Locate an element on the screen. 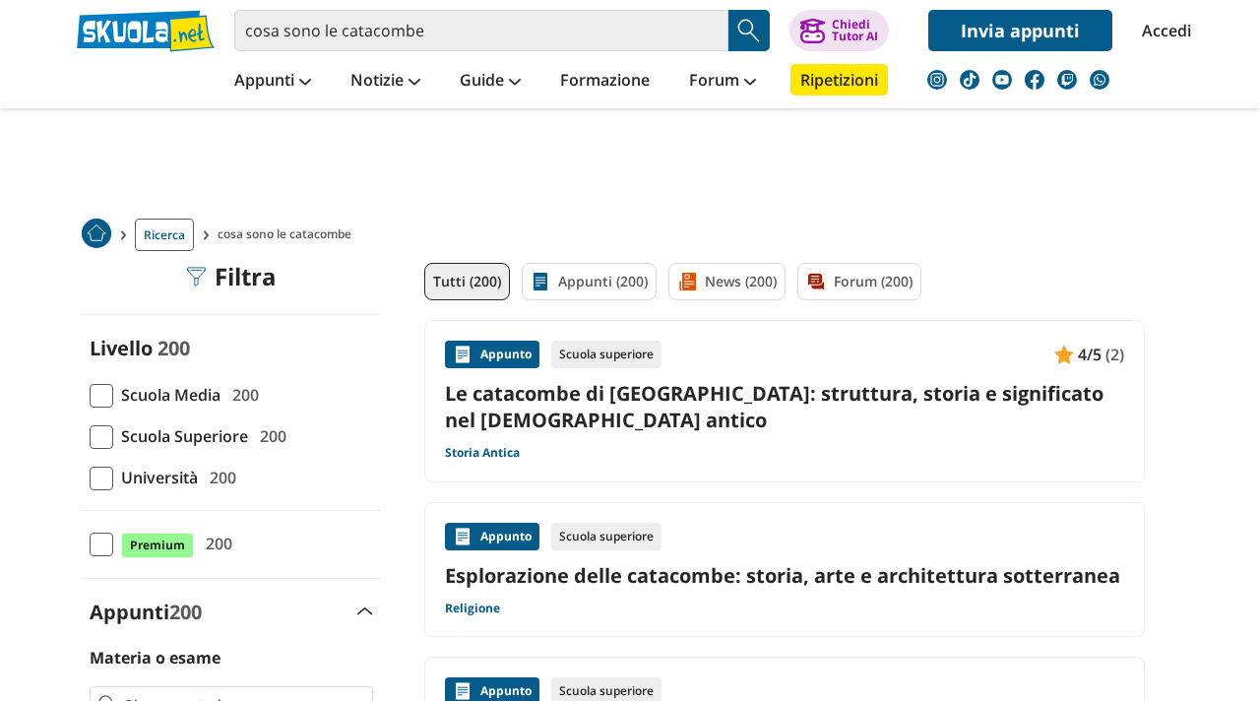 This screenshot has width=1260, height=701. a: Ripetizioni is located at coordinates (838, 80).